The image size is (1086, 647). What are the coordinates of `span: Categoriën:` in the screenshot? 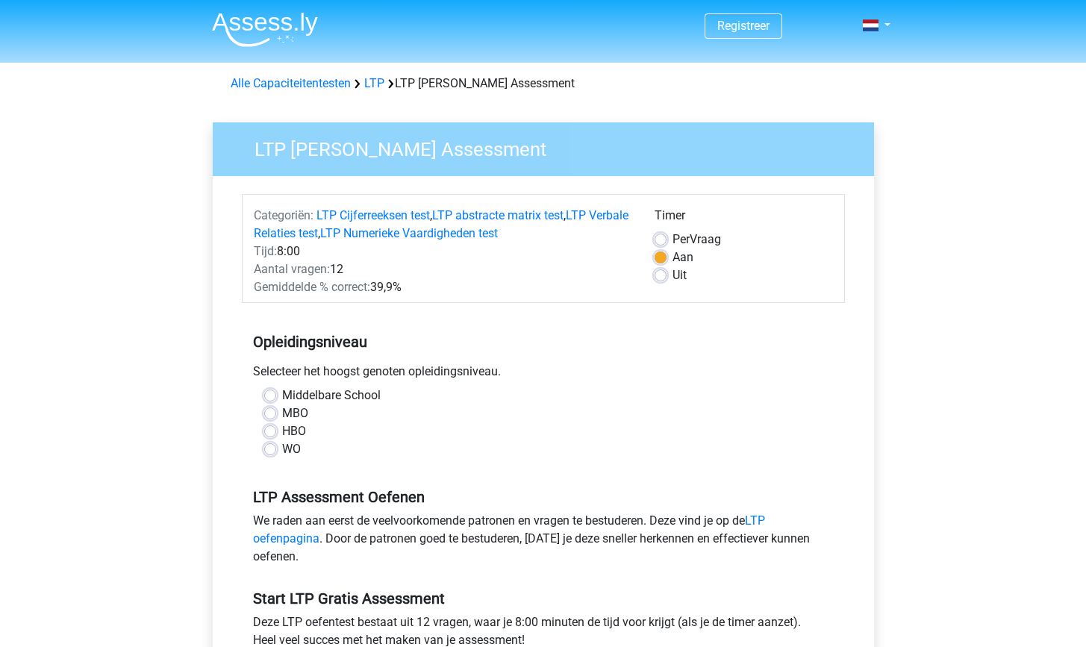 It's located at (284, 215).